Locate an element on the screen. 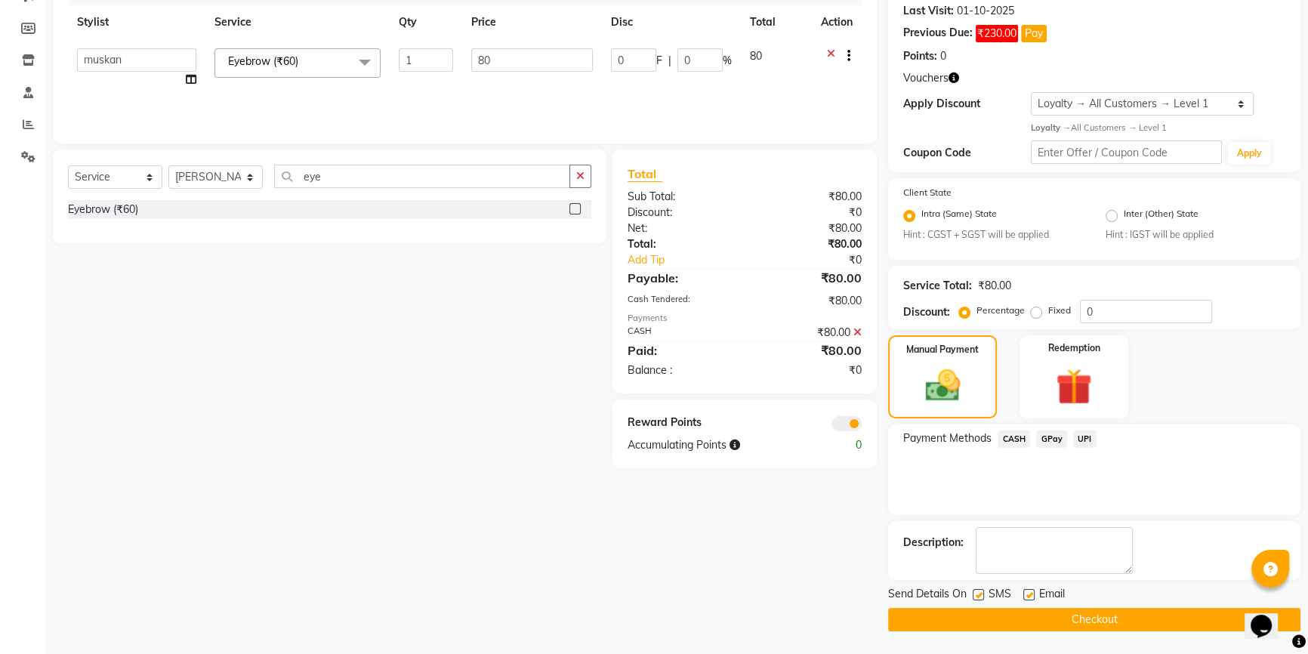  small: Hint : CGST + SGST will be applied is located at coordinates (993, 235).